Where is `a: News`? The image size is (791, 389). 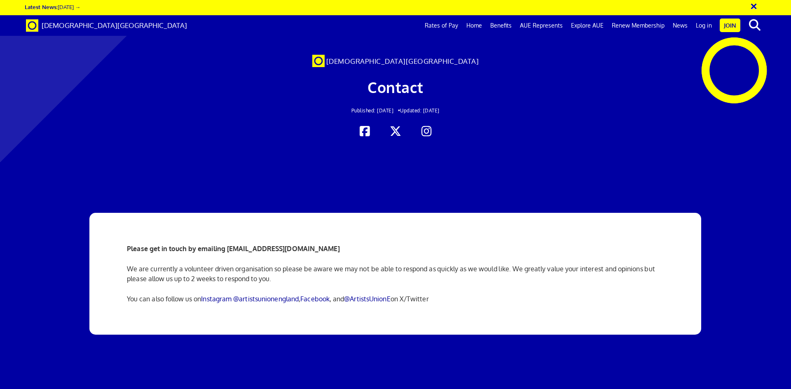 a: News is located at coordinates (680, 26).